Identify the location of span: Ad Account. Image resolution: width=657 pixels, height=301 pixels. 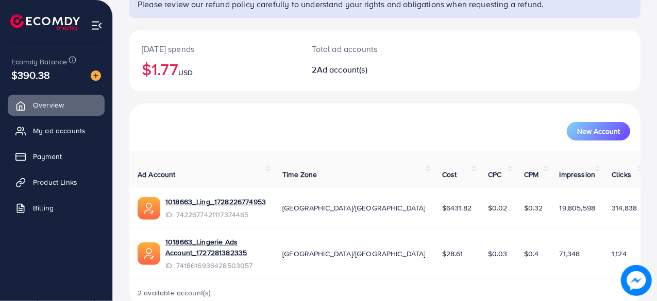
(157, 175).